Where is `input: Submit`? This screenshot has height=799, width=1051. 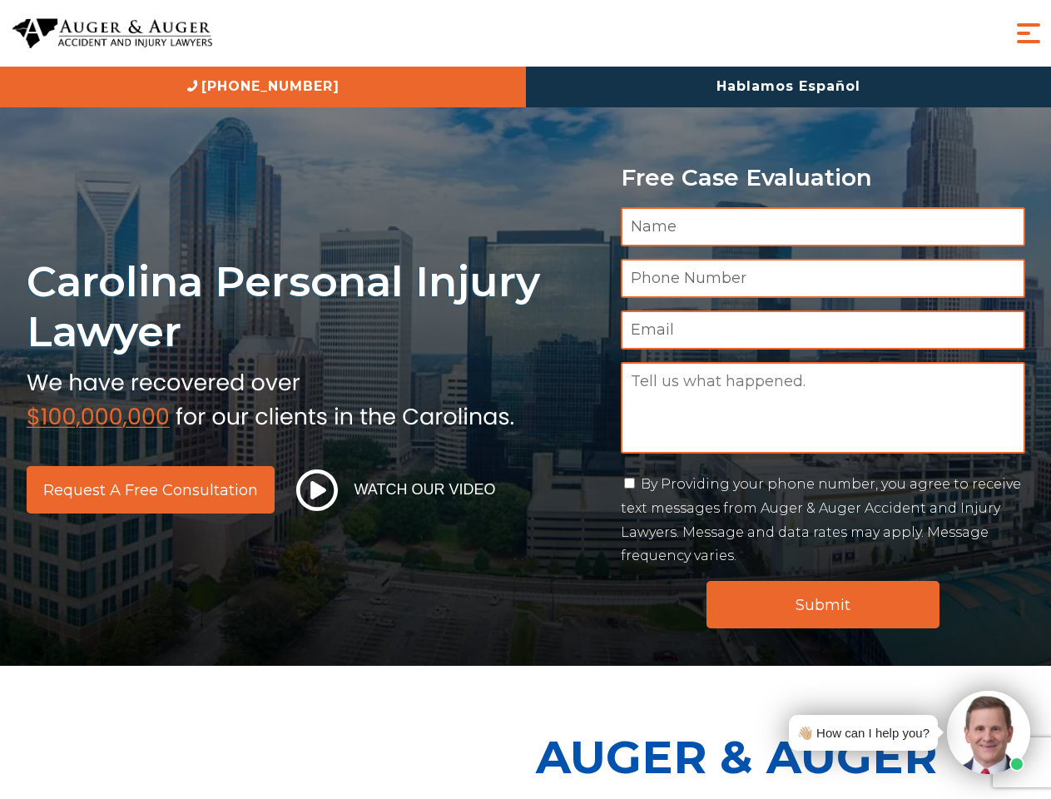 input: Submit is located at coordinates (823, 604).